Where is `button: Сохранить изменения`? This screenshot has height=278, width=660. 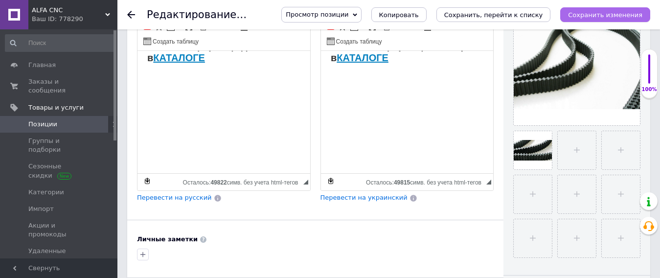 button: Сохранить изменения is located at coordinates (605, 15).